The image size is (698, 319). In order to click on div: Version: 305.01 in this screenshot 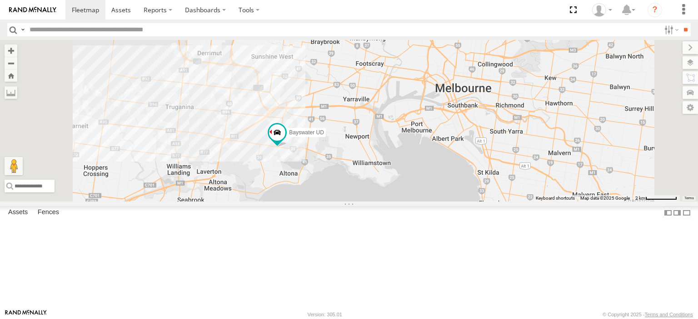, I will do `click(325, 315)`.